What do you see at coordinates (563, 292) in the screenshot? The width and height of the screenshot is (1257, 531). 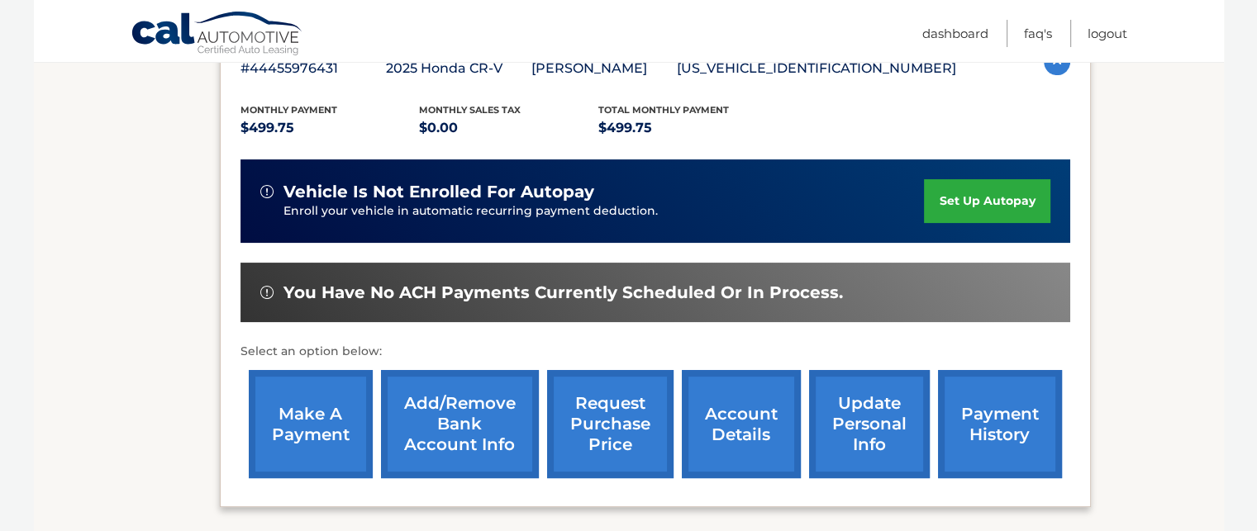 I see `span: You have no ACH payments currently scheduled or in process.` at bounding box center [563, 292].